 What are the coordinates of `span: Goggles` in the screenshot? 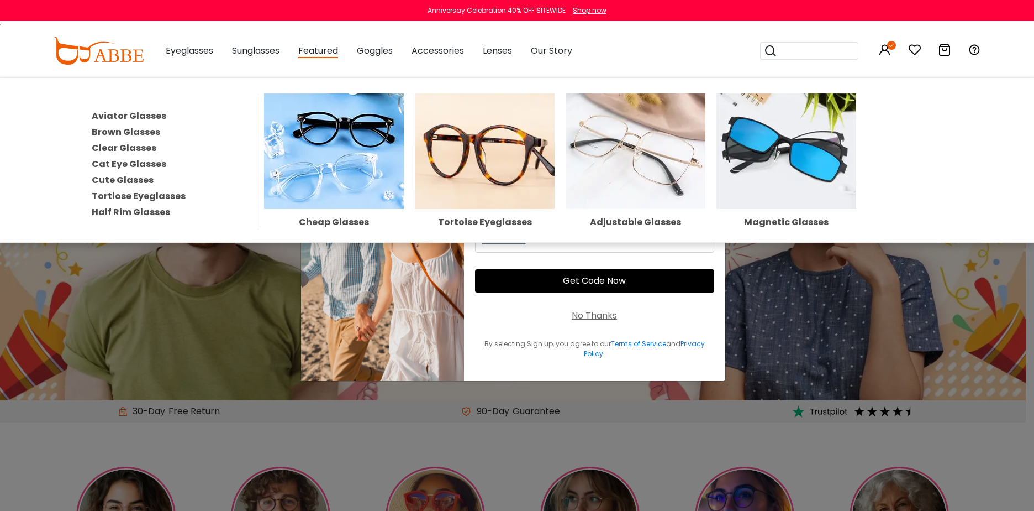 It's located at (375, 50).